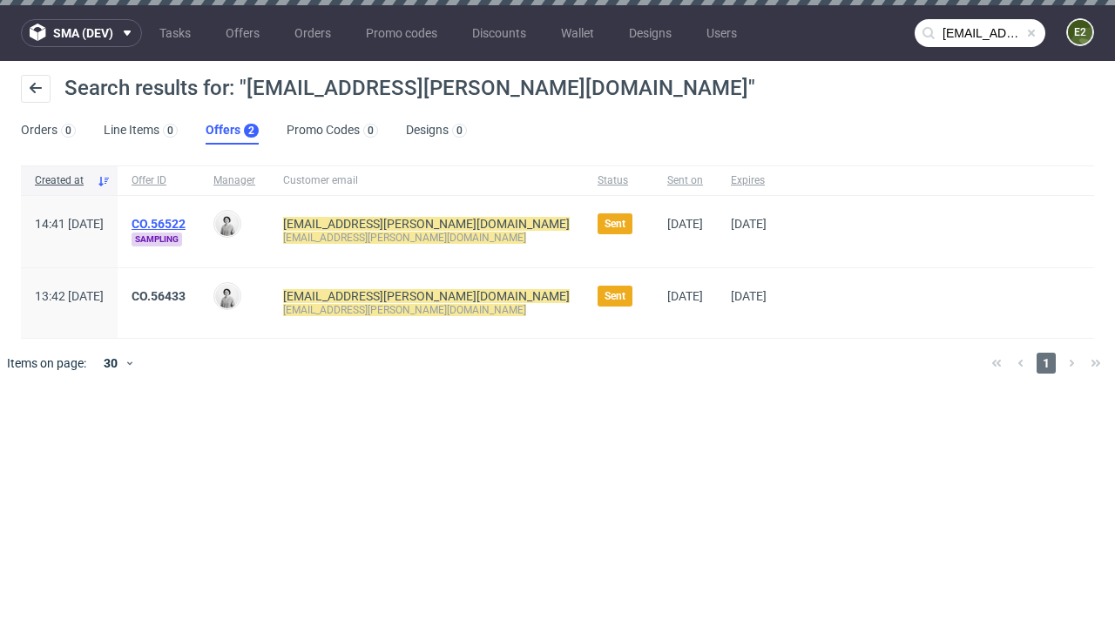  Describe the element at coordinates (426, 180) in the screenshot. I see `span: Customer email` at that location.